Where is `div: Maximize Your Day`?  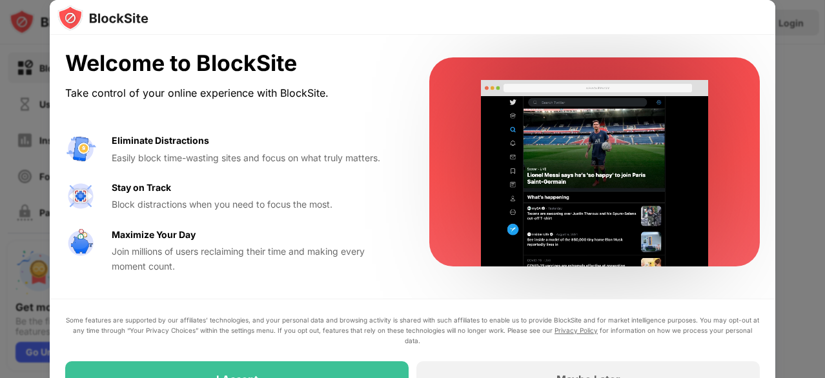 div: Maximize Your Day is located at coordinates (154, 235).